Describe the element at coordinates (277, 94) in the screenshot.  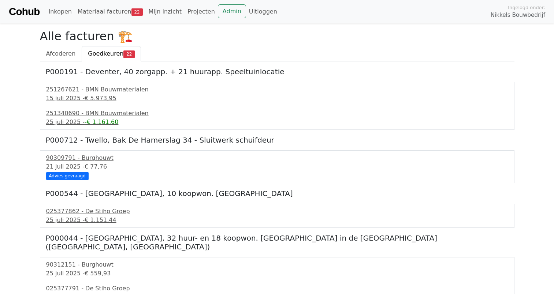
I see `a: 251267621 - BMN Bouwmaterialen15 juli 2025 -€ 5.973,95` at that location.